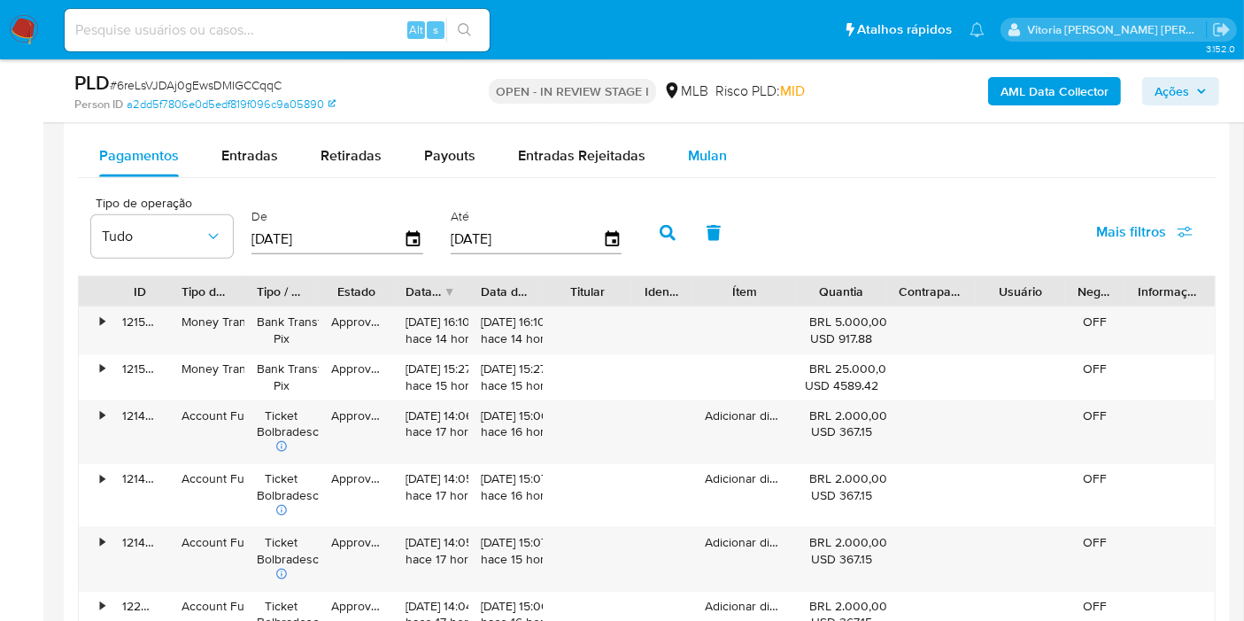  What do you see at coordinates (904, 29) in the screenshot?
I see `span: Atalhos rápidos` at bounding box center [904, 29].